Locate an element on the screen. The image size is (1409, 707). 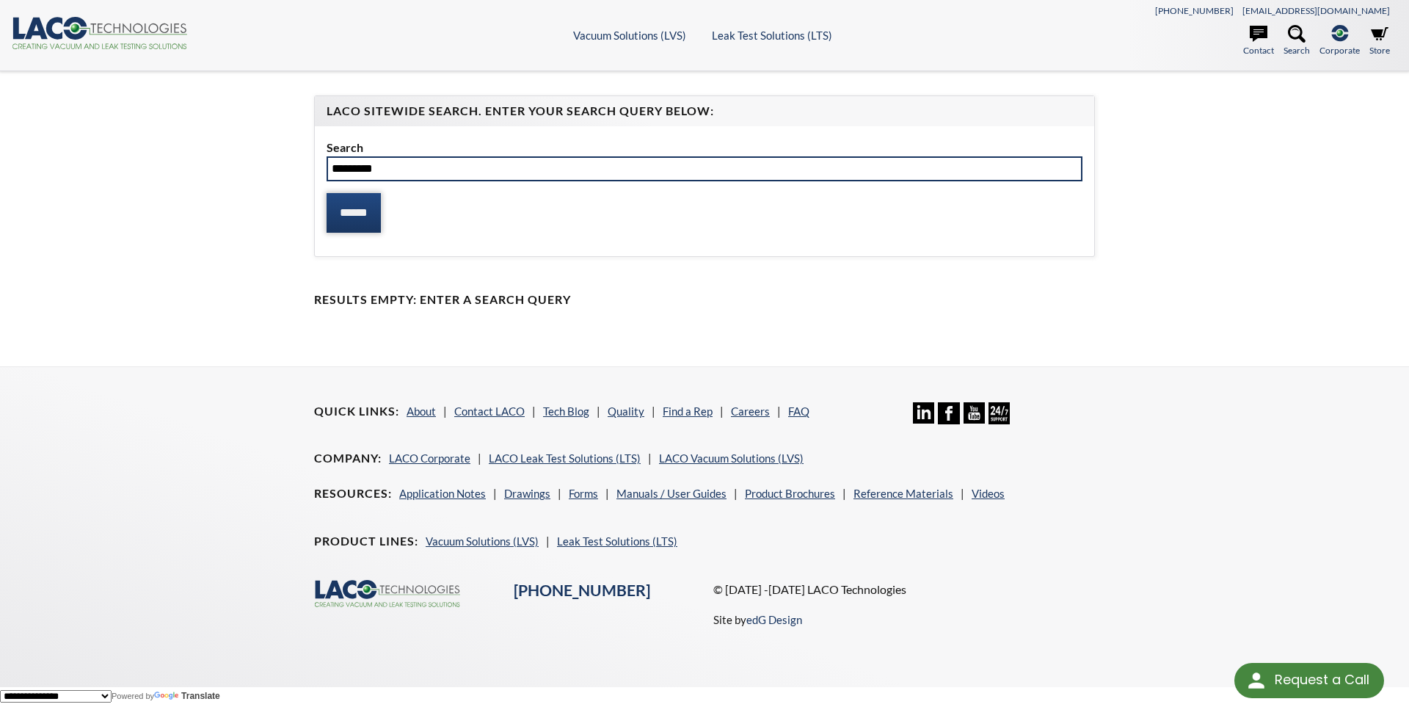
h4: Company is located at coordinates (348, 458).